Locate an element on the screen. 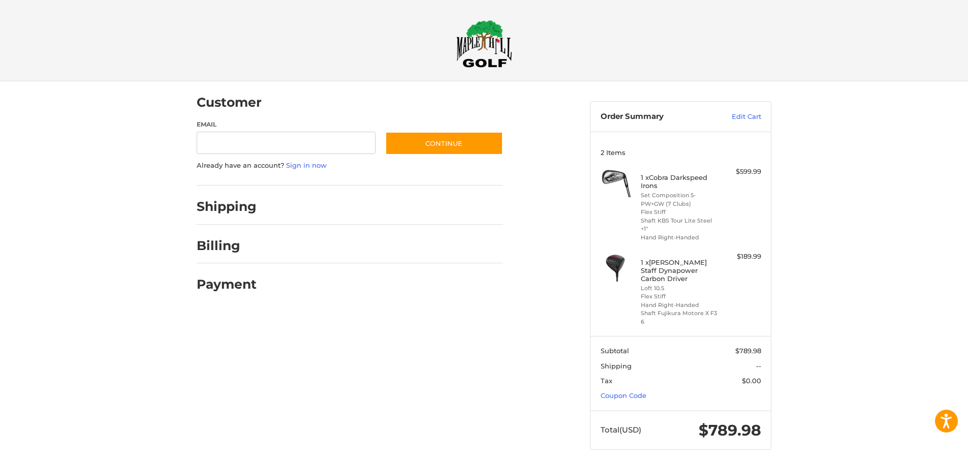  span: $0.00 is located at coordinates (752, 381).